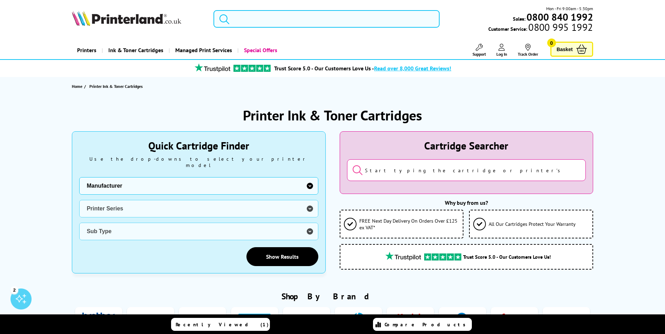  I want to click on span: Ink & Toner Cartridges, so click(136, 50).